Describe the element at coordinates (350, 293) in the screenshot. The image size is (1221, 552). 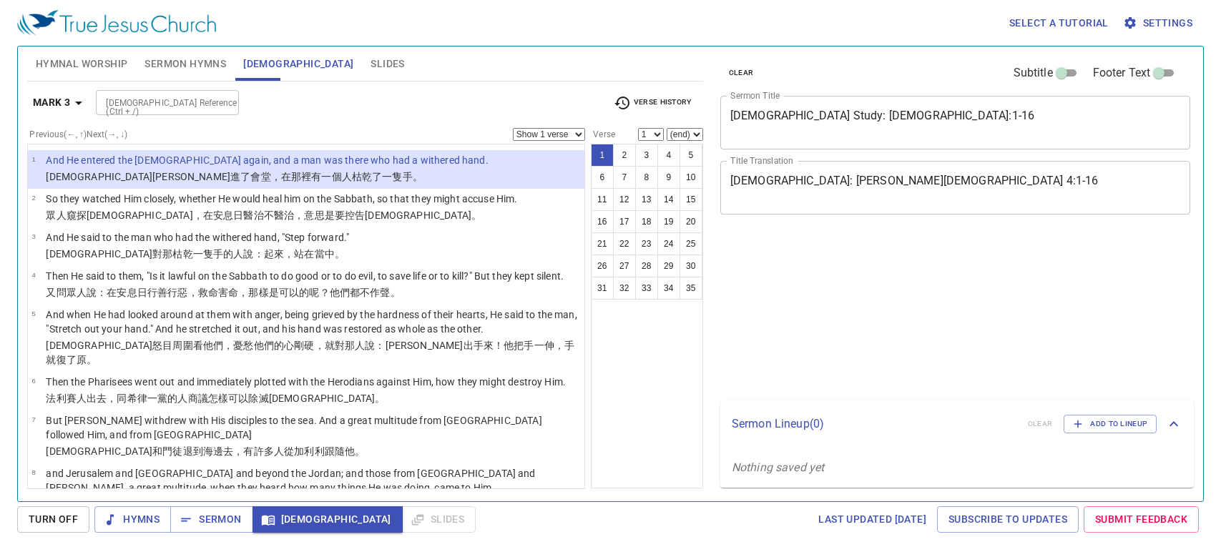
I see `wg1832: 的呢？他們都不作聲` at that location.